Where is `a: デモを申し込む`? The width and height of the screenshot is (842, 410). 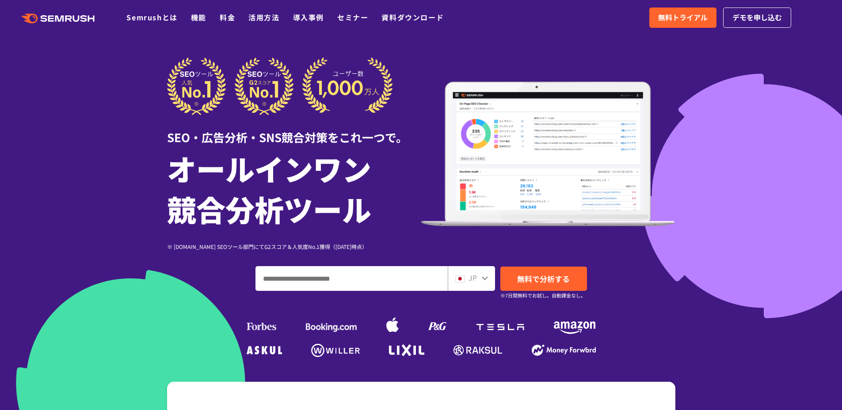
a: デモを申し込む is located at coordinates (757, 18).